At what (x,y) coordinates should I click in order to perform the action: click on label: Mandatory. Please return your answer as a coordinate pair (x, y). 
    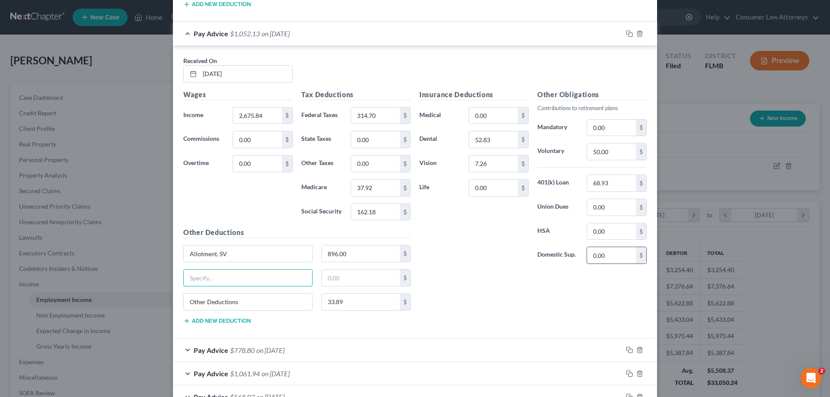
    Looking at the image, I should click on (558, 128).